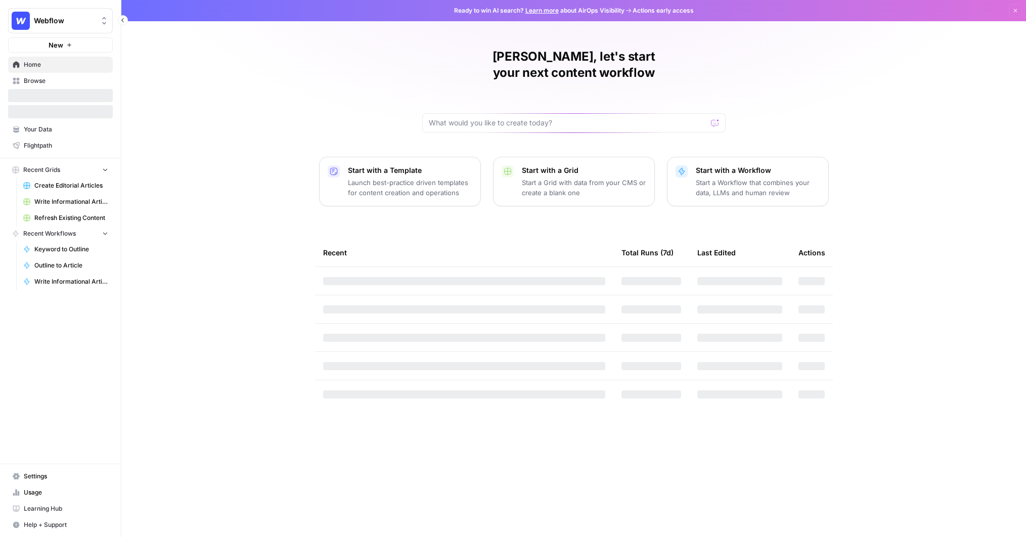  What do you see at coordinates (66, 202) in the screenshot?
I see `a: Write Informational Article` at bounding box center [66, 202].